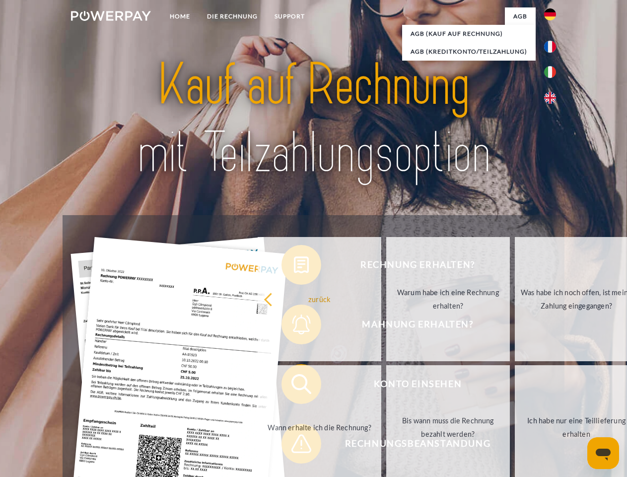 The width and height of the screenshot is (627, 477). Describe the element at coordinates (313, 119) in the screenshot. I see `img: title-powerpay_de.svg` at that location.